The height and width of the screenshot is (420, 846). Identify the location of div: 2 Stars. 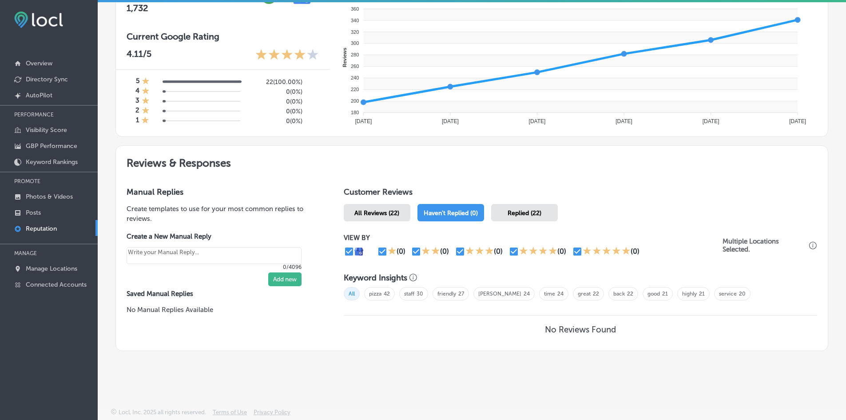
(431, 252).